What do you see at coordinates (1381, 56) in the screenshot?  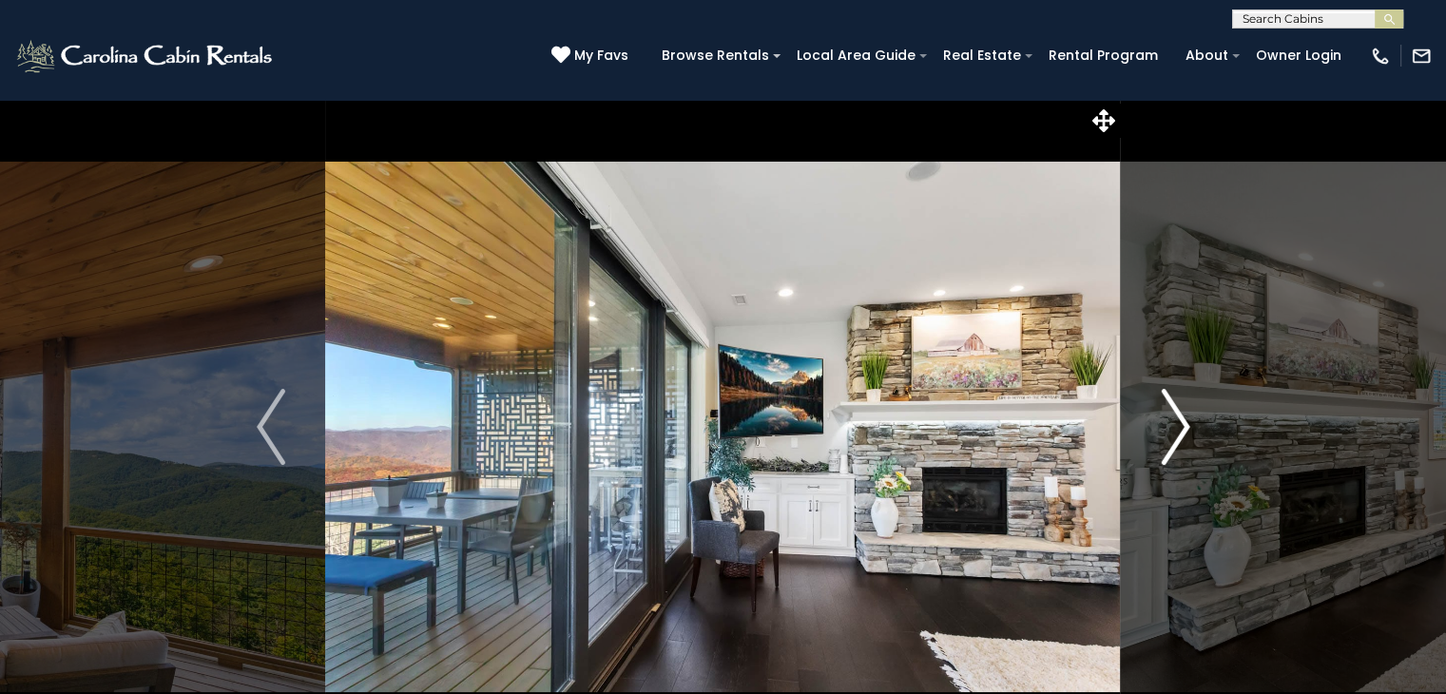 I see `img: phone-regular-white.png` at bounding box center [1381, 56].